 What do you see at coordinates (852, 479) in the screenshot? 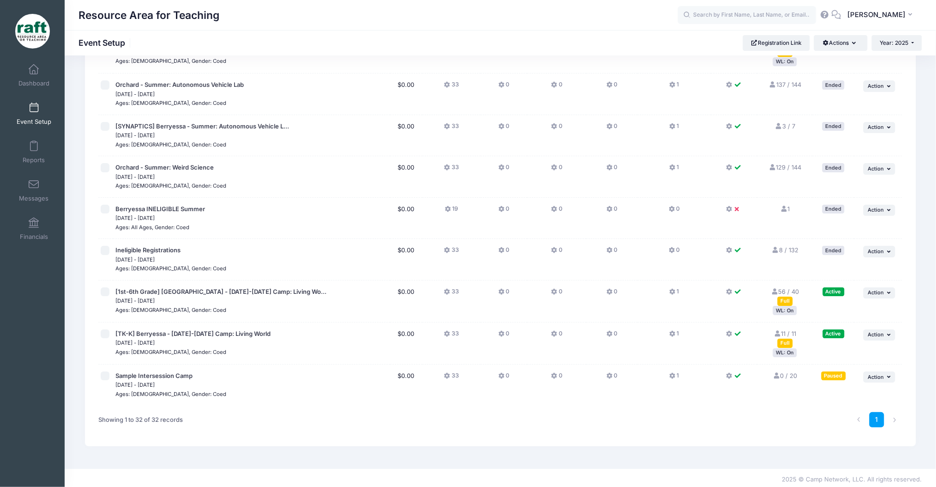
I see `span: 2025 © Camp Network, LLC. All rights reserved.` at bounding box center [852, 479].